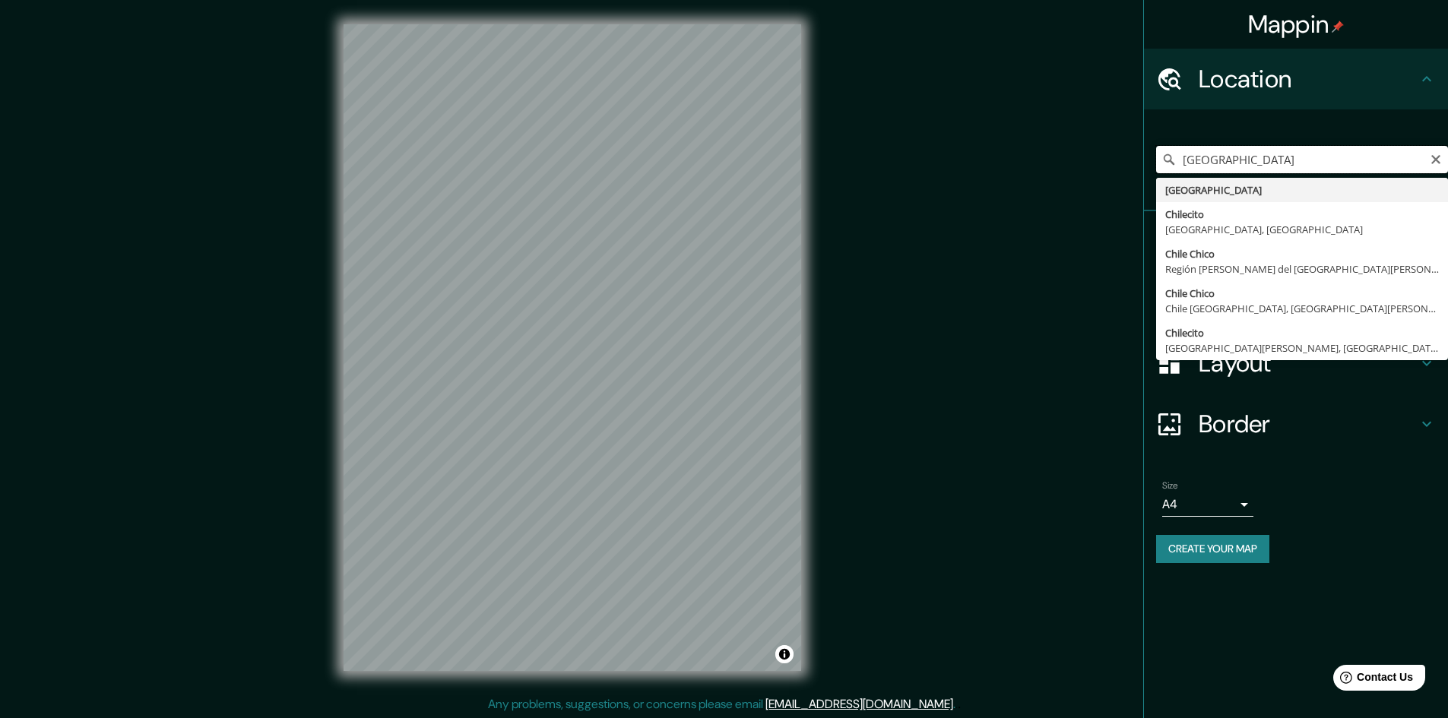 The width and height of the screenshot is (1448, 718). I want to click on input: Pick your city or area, so click(1302, 160).